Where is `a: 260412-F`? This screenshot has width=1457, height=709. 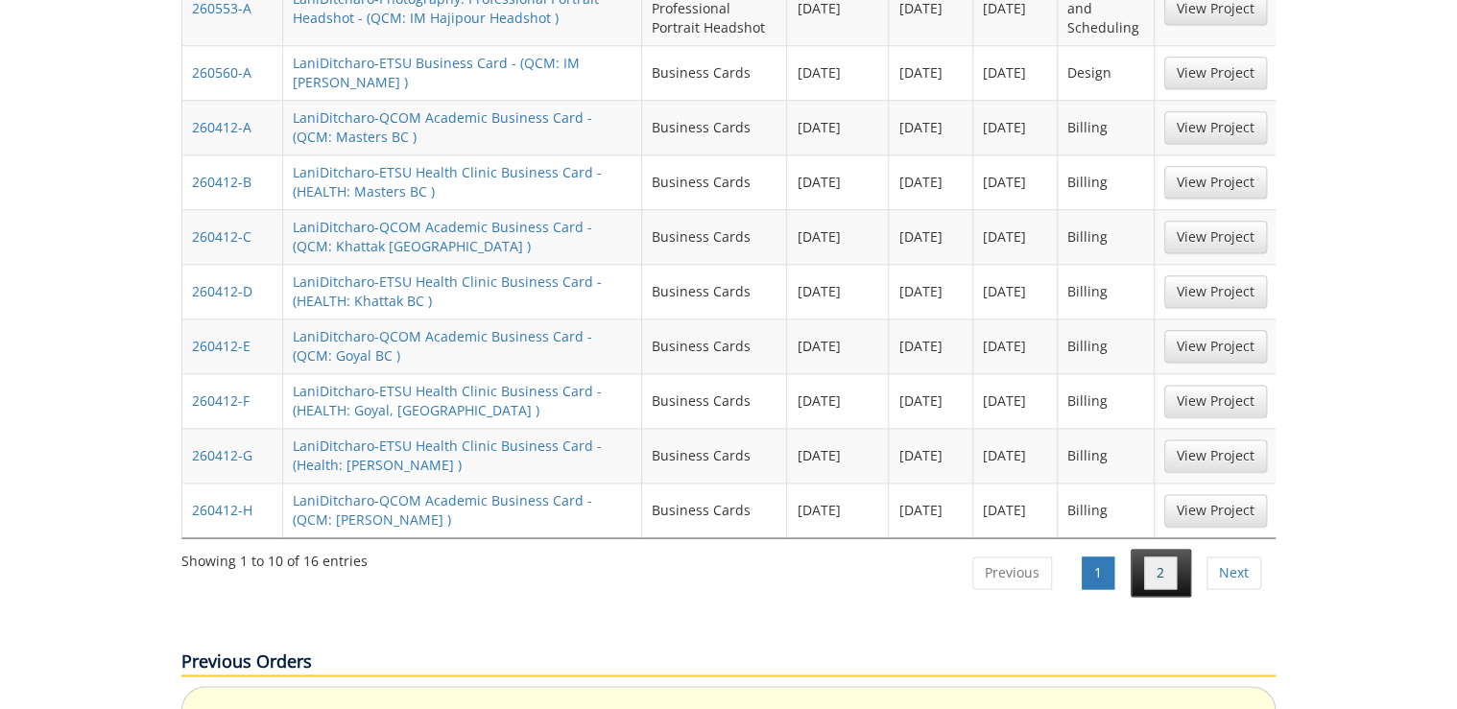
a: 260412-F is located at coordinates (221, 400).